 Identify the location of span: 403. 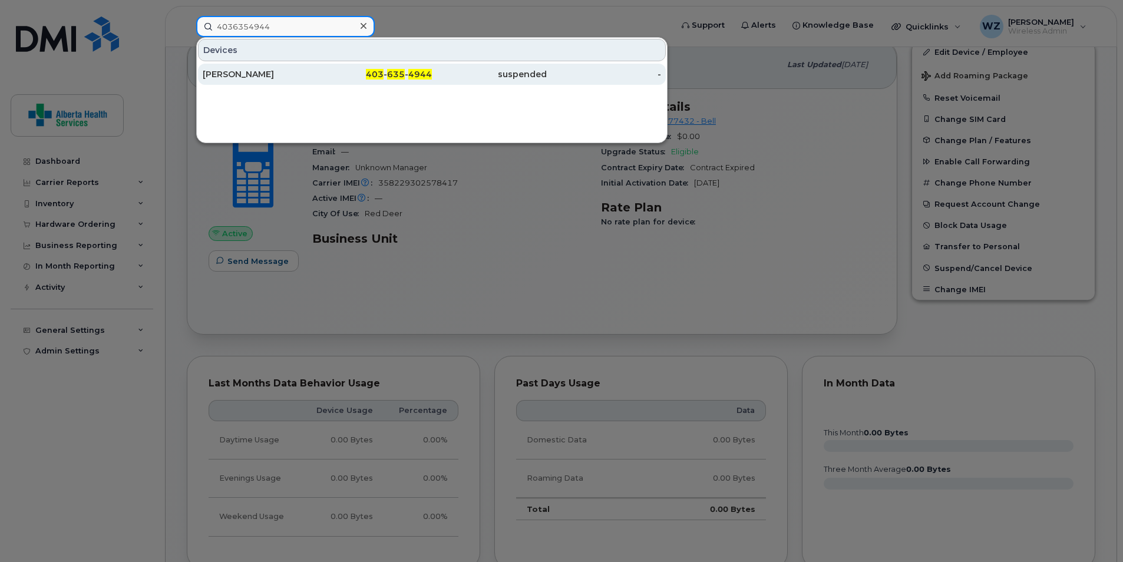
(375, 74).